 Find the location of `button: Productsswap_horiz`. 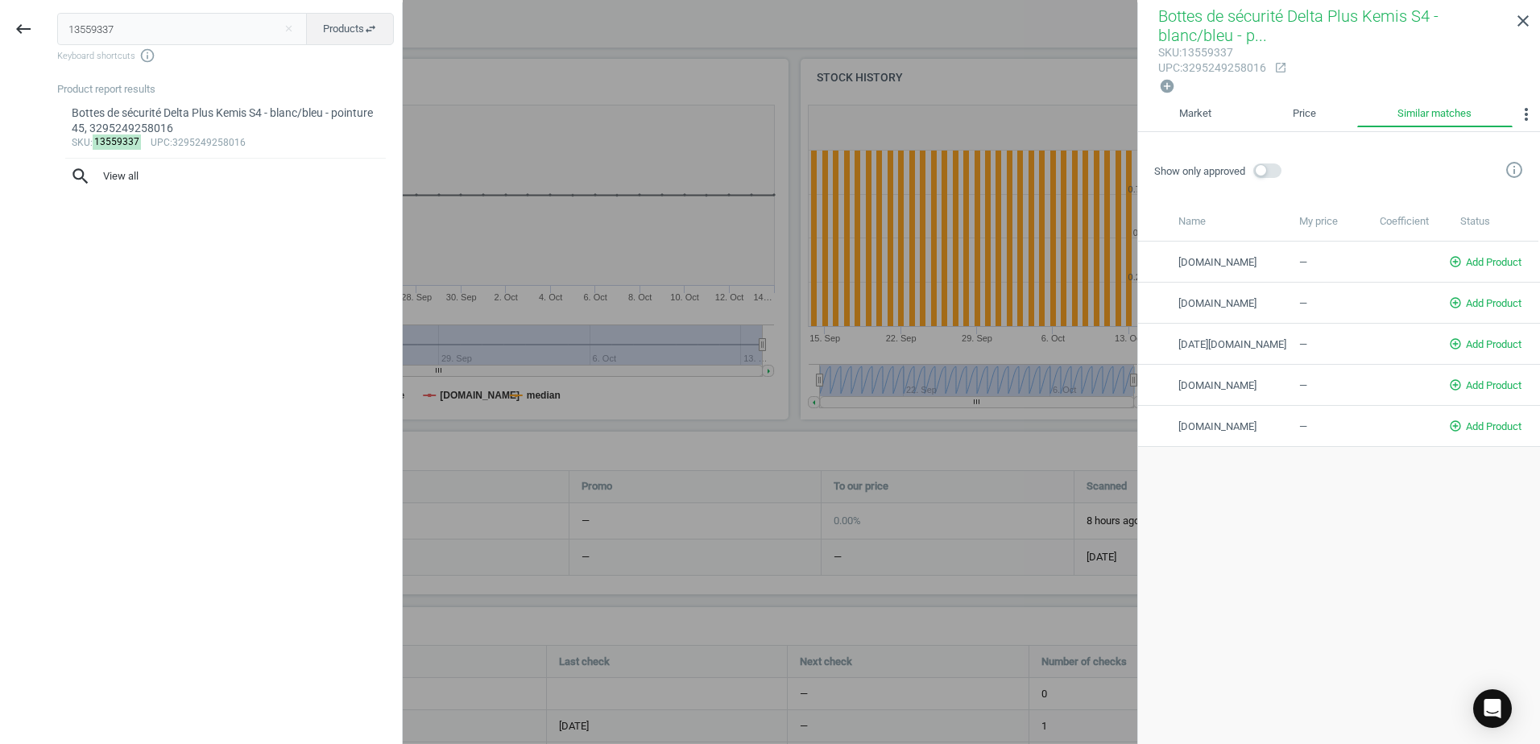

button: Productsswap_horiz is located at coordinates (350, 29).